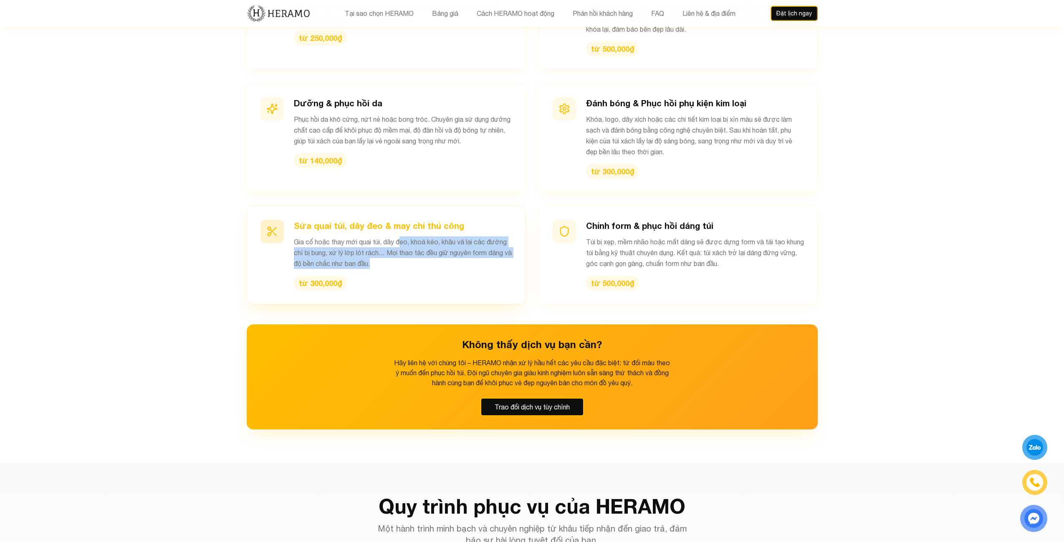  I want to click on p: Túi bị xẹp, mềm nhão hoặc mất dáng sẽ được dựng form và tái tạo khung túi bằng kỹ thuật chuyên dụ..., so click(695, 253).